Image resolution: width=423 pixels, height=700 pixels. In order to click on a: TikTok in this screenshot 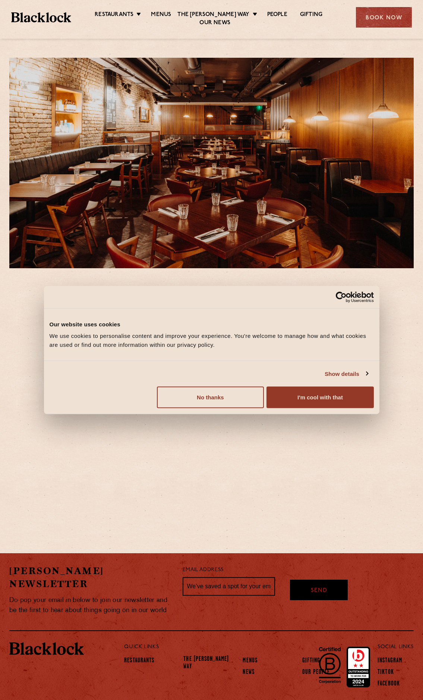, I will do `click(386, 673)`.